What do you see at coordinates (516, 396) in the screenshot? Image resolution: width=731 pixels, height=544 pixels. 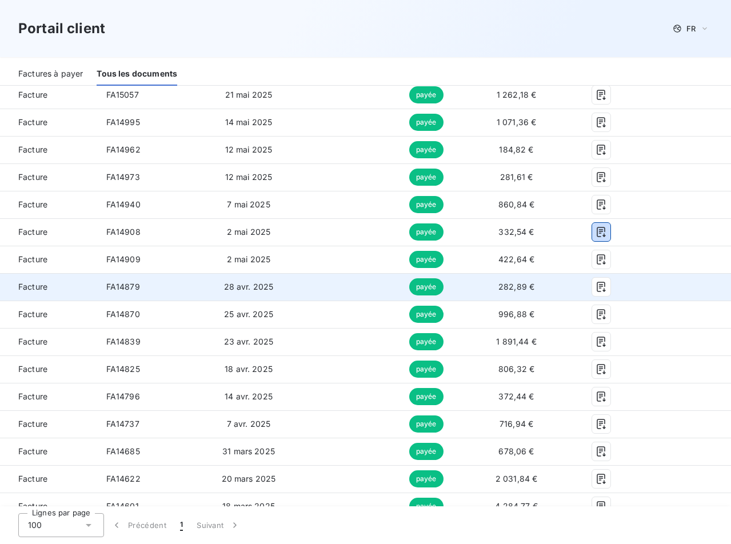 I see `span: 372,44 €` at bounding box center [516, 396].